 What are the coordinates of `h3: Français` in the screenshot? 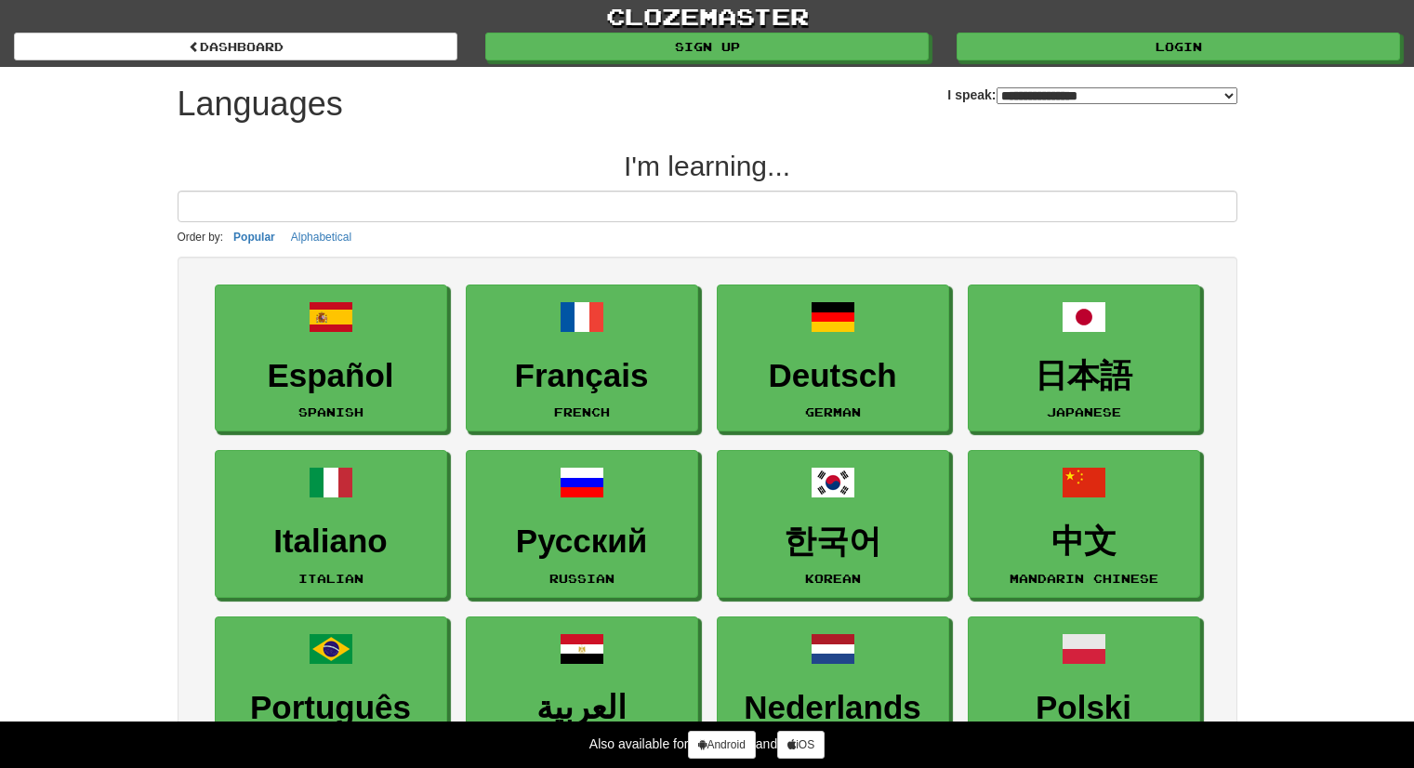 It's located at (582, 376).